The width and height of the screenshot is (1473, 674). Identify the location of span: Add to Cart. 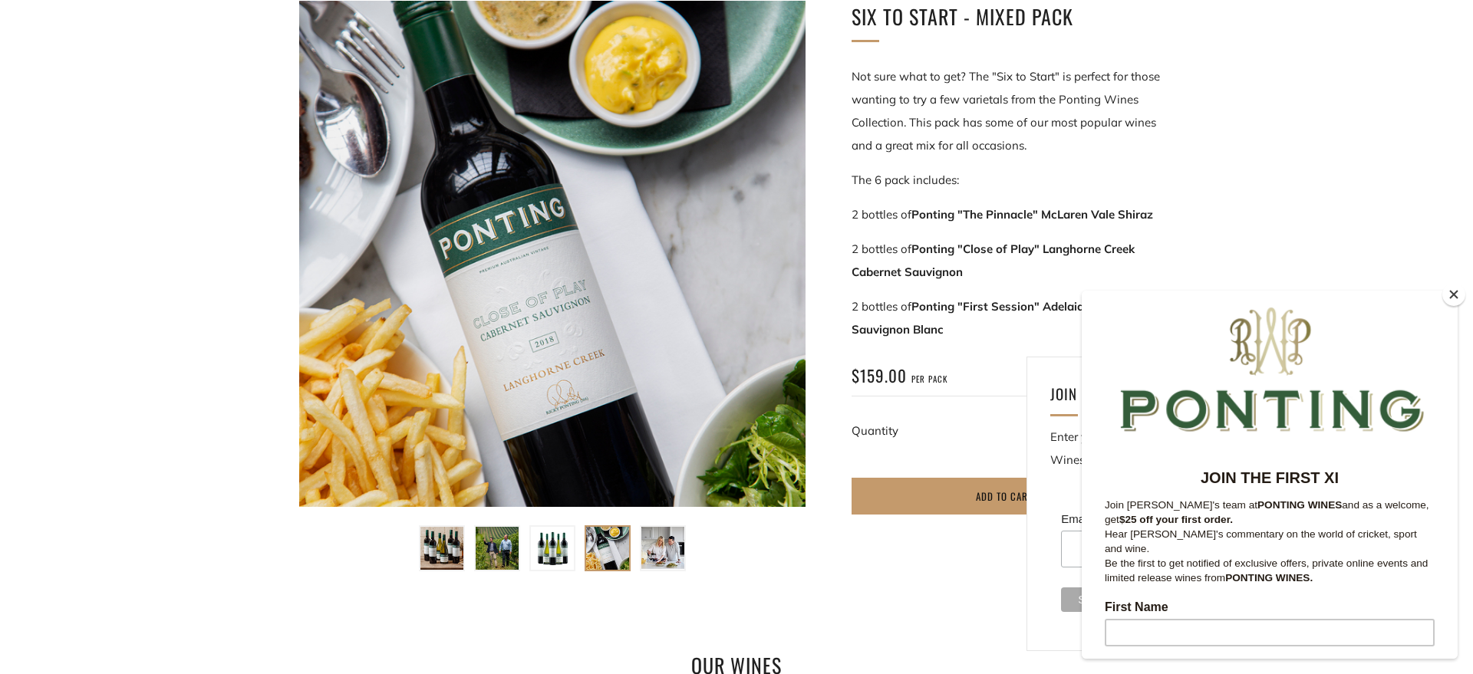
(1004, 496).